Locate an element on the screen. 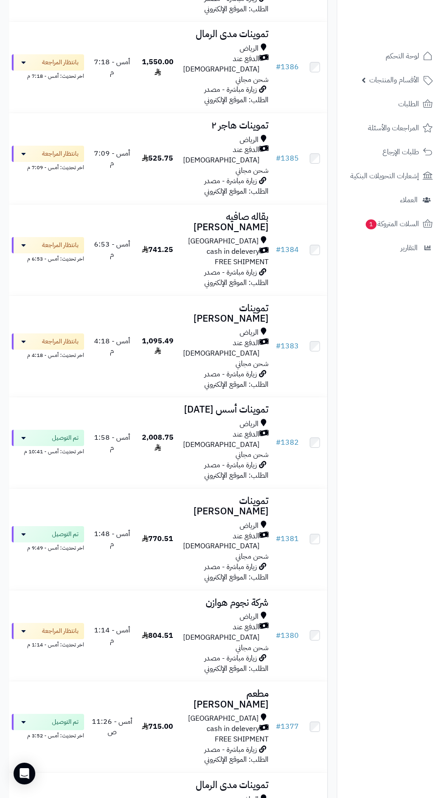 The width and height of the screenshot is (443, 798). span: 741.25 is located at coordinates (157, 250).